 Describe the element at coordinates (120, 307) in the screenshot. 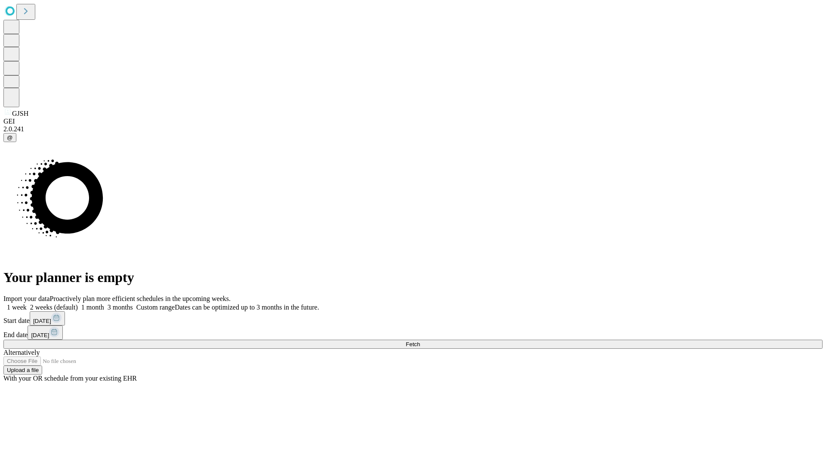

I see `span: 3 months` at that location.